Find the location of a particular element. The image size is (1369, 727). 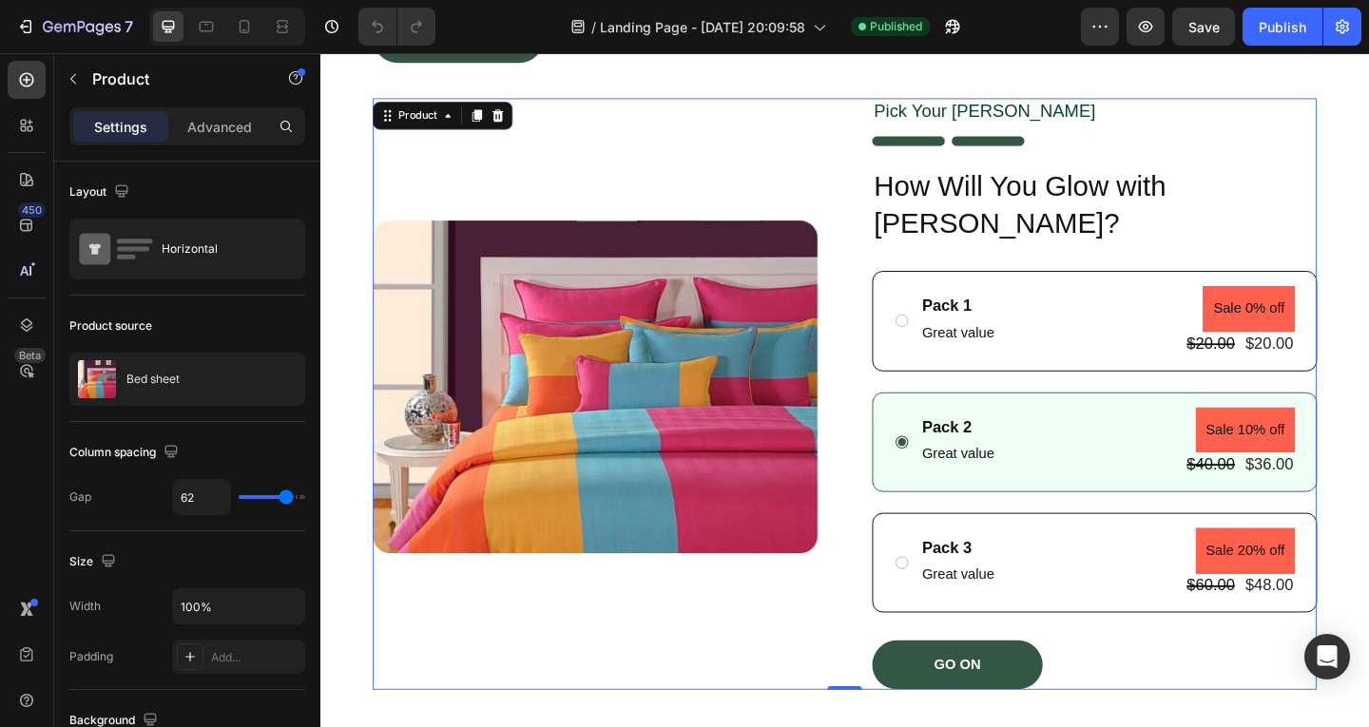

span: Save is located at coordinates (1203, 27).